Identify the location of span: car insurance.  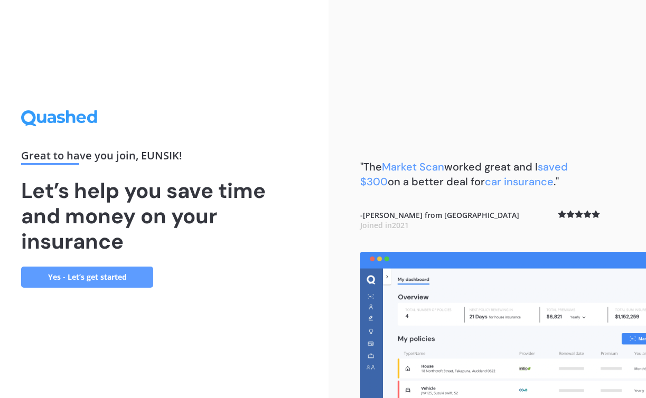
(519, 182).